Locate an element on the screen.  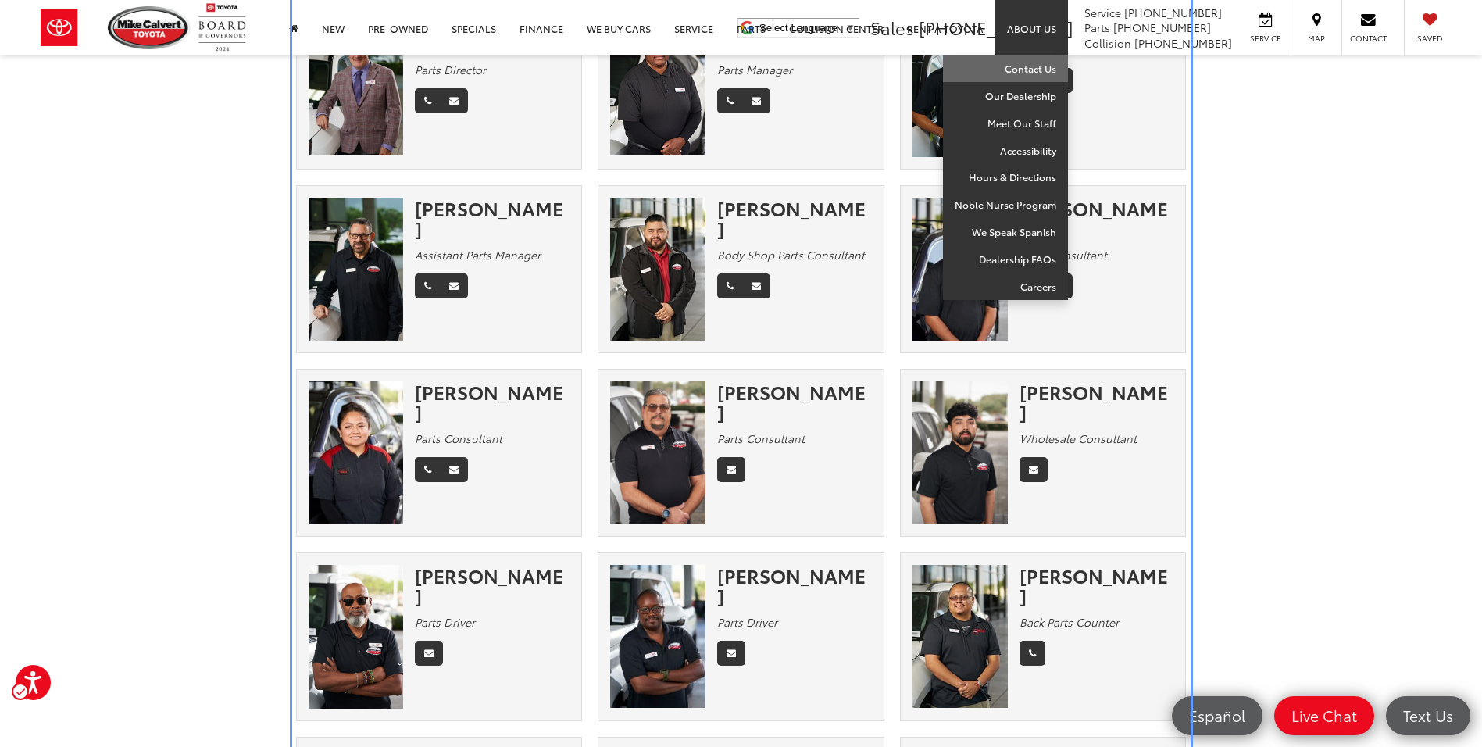
span: Live Chat is located at coordinates (1324, 715).